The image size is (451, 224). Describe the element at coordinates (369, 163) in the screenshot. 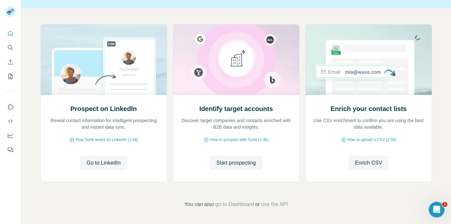

I see `span: Enrich CSV` at that location.